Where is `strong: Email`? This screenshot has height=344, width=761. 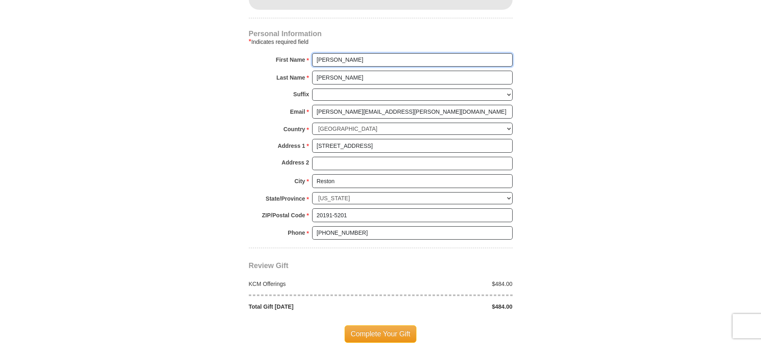 strong: Email is located at coordinates (297, 112).